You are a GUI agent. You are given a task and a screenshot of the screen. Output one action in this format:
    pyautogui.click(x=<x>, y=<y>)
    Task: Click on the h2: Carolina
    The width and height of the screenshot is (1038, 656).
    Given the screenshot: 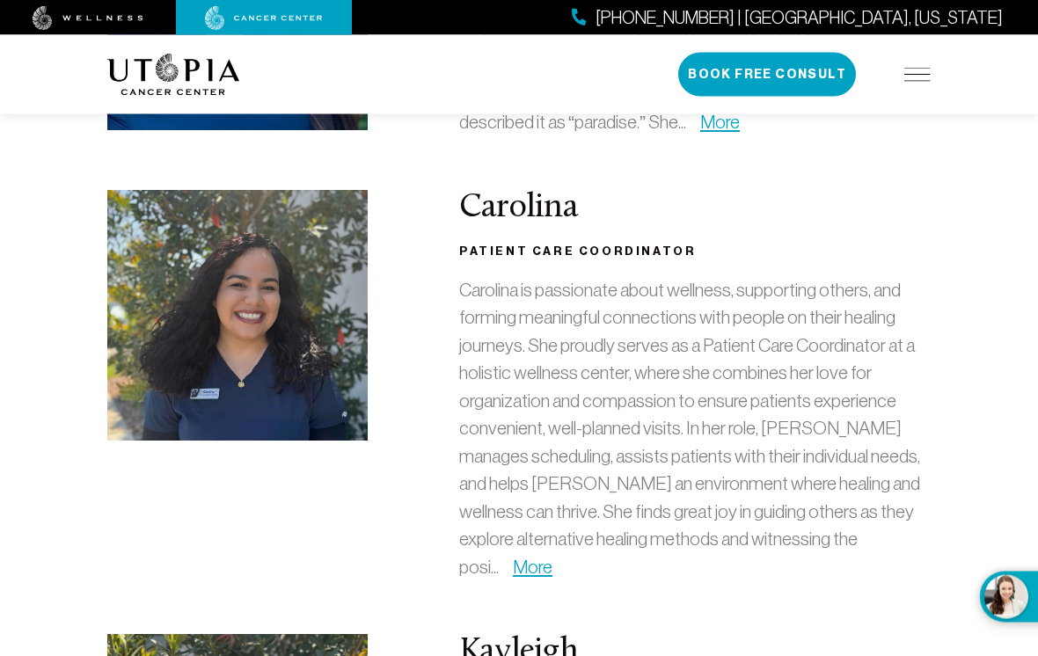 What is the action you would take?
    pyautogui.click(x=695, y=209)
    